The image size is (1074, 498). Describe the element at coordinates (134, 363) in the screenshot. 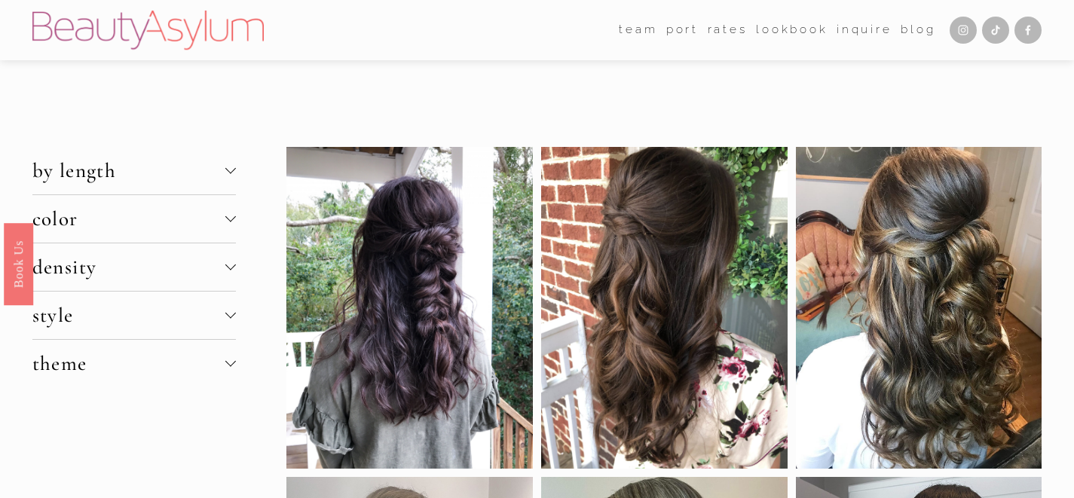

I see `button: theme` at that location.